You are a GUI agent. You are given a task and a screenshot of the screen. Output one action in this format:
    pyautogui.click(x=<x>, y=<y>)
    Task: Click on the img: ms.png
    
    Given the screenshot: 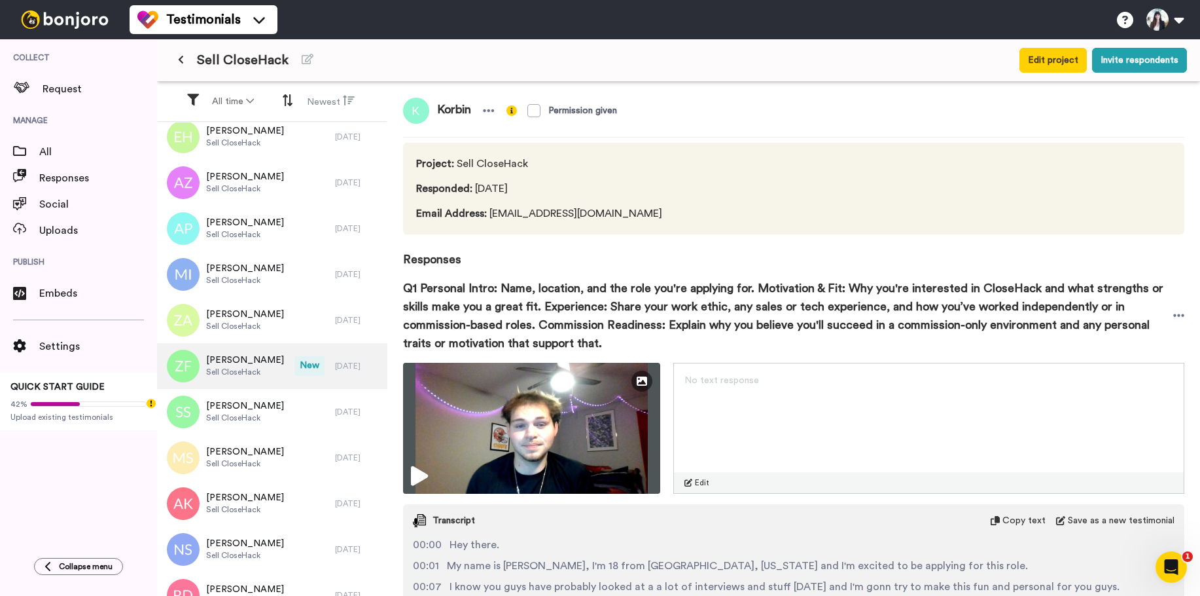 What is the action you would take?
    pyautogui.click(x=183, y=458)
    